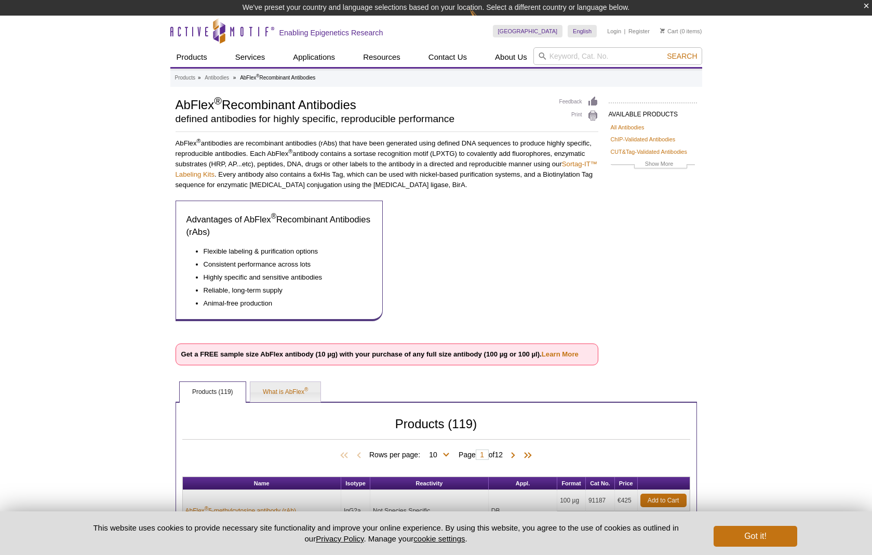 This screenshot has width=872, height=555. What do you see at coordinates (600, 483) in the screenshot?
I see `th: Cat No.` at bounding box center [600, 483].